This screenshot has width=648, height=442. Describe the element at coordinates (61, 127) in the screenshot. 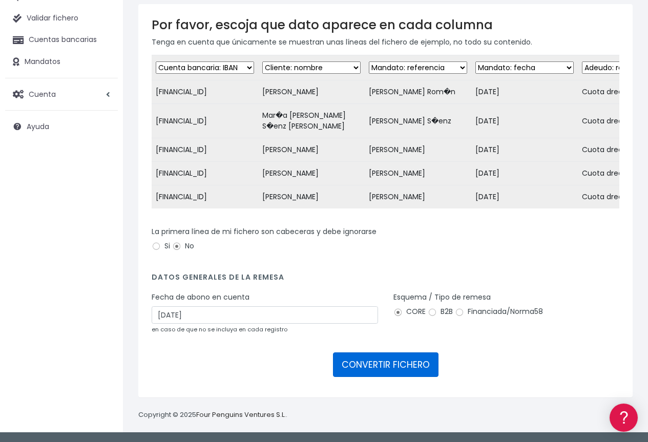

I see `a: Ayuda` at that location.